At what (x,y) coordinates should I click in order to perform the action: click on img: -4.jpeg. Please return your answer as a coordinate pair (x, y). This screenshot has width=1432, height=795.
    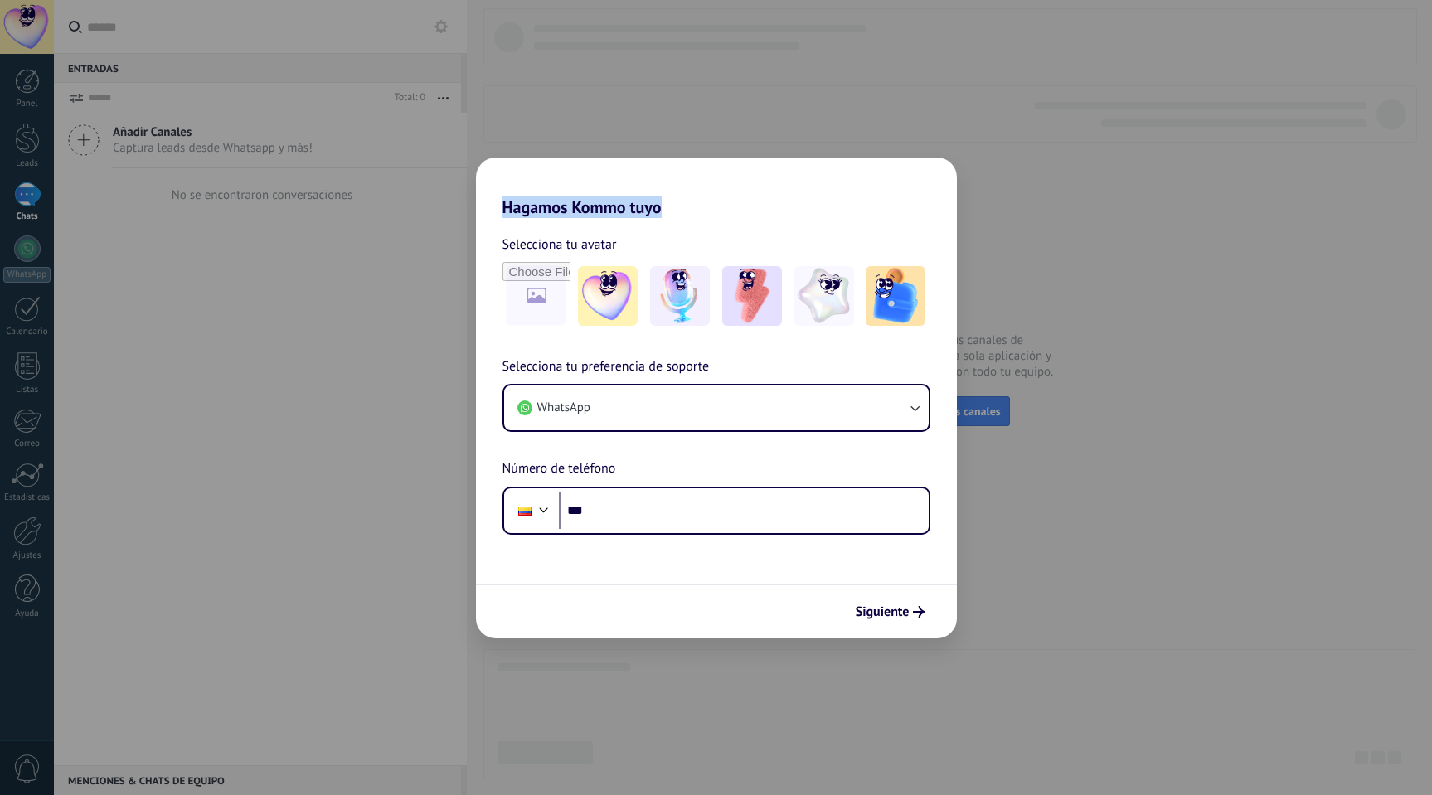
    Looking at the image, I should click on (824, 296).